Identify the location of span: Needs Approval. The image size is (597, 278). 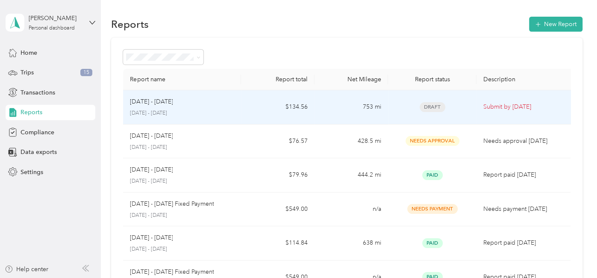
(432, 141).